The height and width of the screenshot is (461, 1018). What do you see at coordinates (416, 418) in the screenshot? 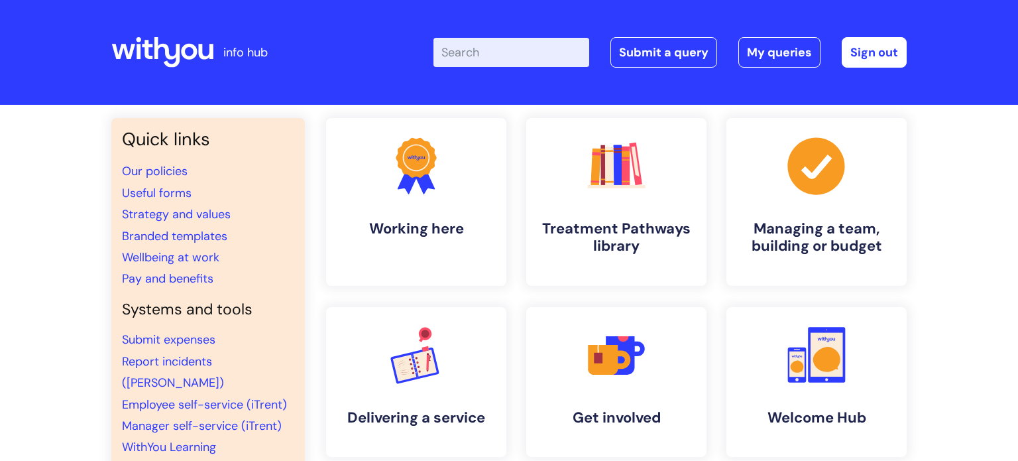
I see `h4: Delivering a service` at bounding box center [416, 418].